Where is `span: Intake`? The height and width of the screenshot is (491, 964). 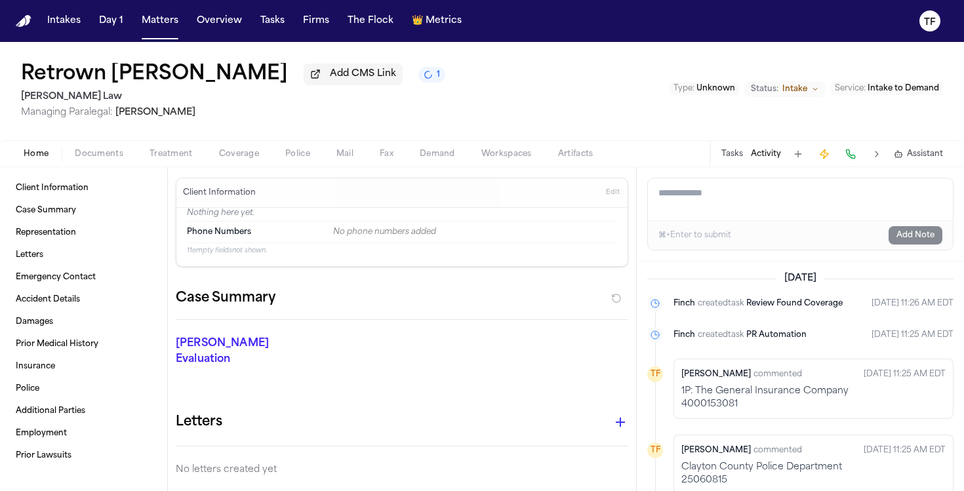
span: Intake is located at coordinates (795, 89).